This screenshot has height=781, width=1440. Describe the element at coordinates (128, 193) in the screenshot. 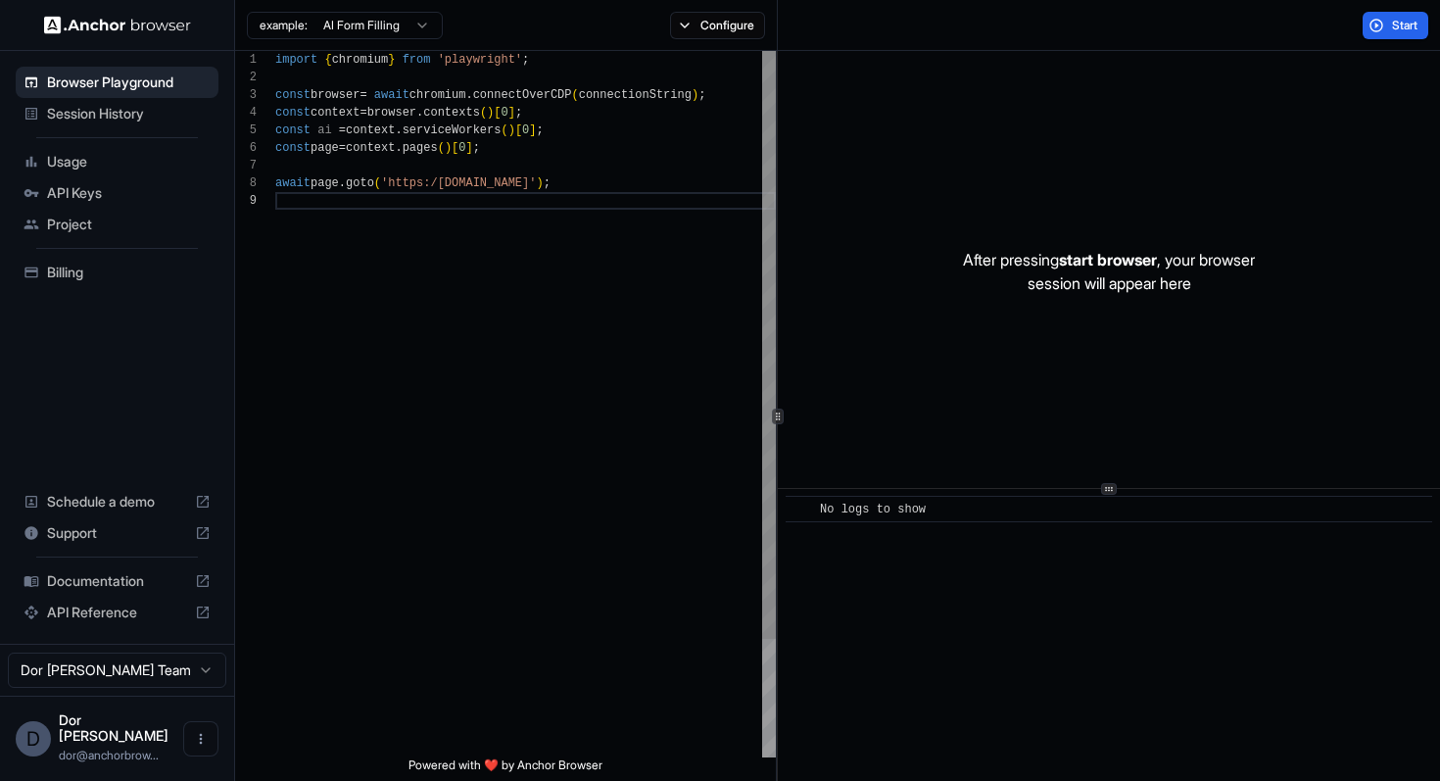

I see `span: API Keys` at that location.